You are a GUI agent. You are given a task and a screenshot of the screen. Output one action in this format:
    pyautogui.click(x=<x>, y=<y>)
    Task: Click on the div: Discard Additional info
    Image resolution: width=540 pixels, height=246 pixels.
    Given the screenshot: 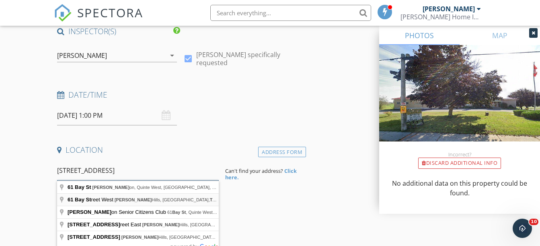 What is the action you would take?
    pyautogui.click(x=460, y=163)
    